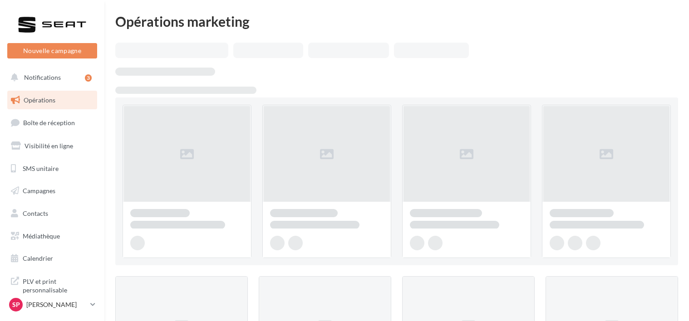  What do you see at coordinates (52, 214) in the screenshot?
I see `a: Contacts` at bounding box center [52, 214].